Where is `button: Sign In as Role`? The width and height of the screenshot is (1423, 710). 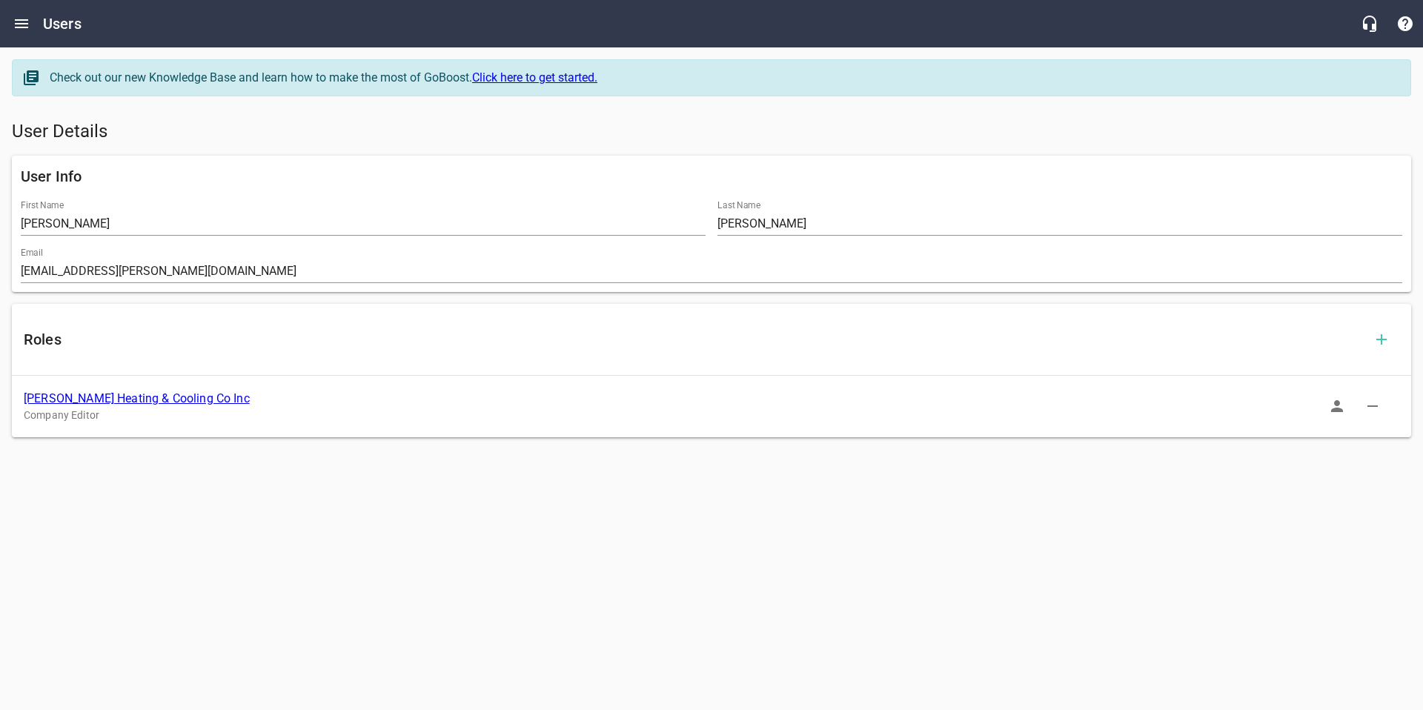
button: Sign In as Role is located at coordinates (1337, 406).